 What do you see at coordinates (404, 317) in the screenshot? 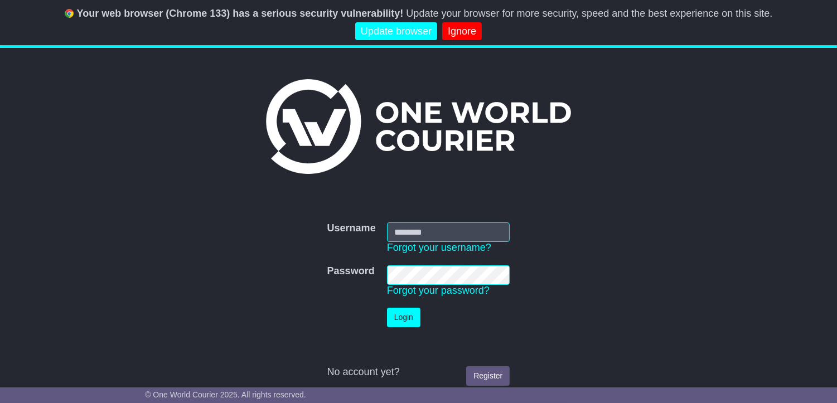
I see `button: Login` at bounding box center [404, 317].